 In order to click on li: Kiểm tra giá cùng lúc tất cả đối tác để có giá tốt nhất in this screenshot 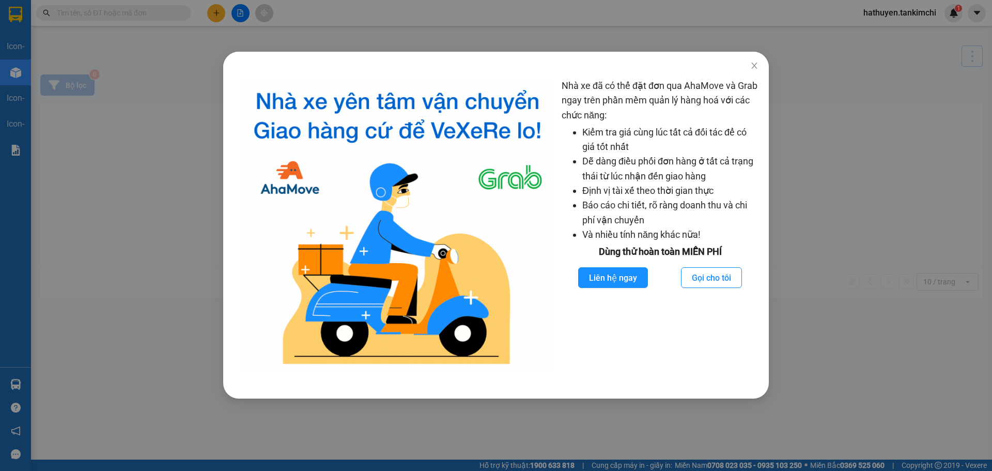, I will do `click(670, 140)`.